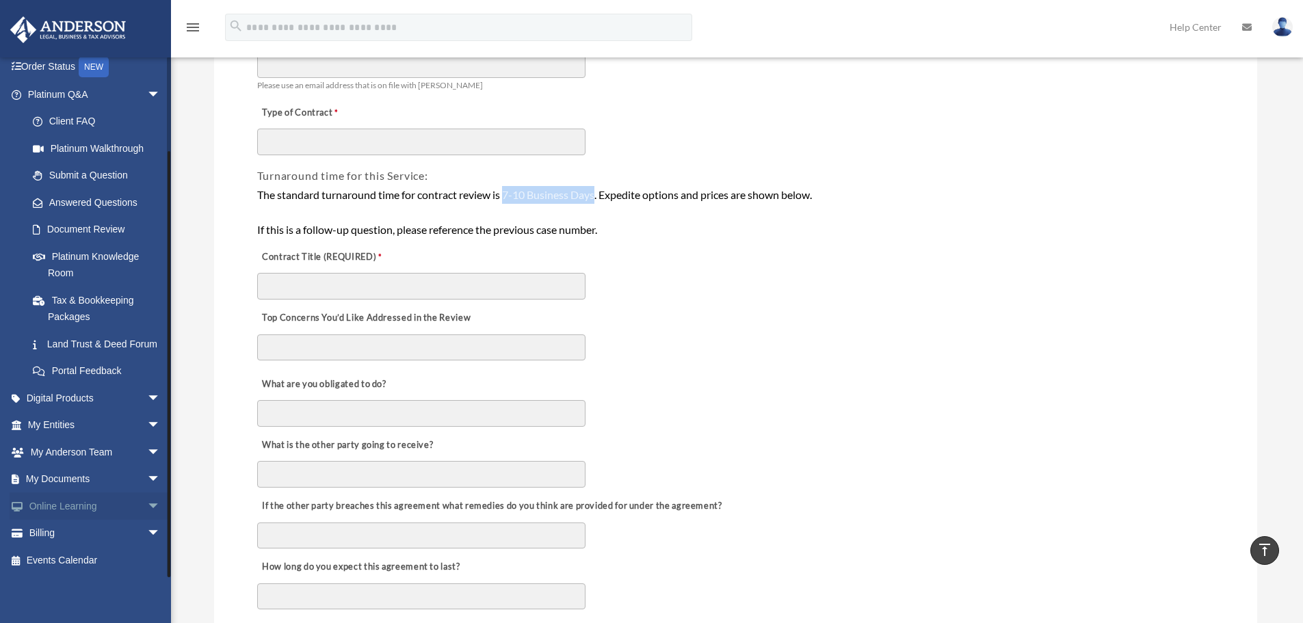 This screenshot has height=623, width=1303. I want to click on a: Platinum Q&Aarrow_drop_down, so click(95, 94).